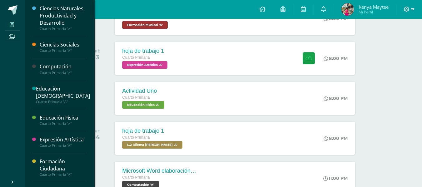 The image size is (422, 187). Describe the element at coordinates (96, 51) in the screenshot. I see `div: MIÉ` at that location.